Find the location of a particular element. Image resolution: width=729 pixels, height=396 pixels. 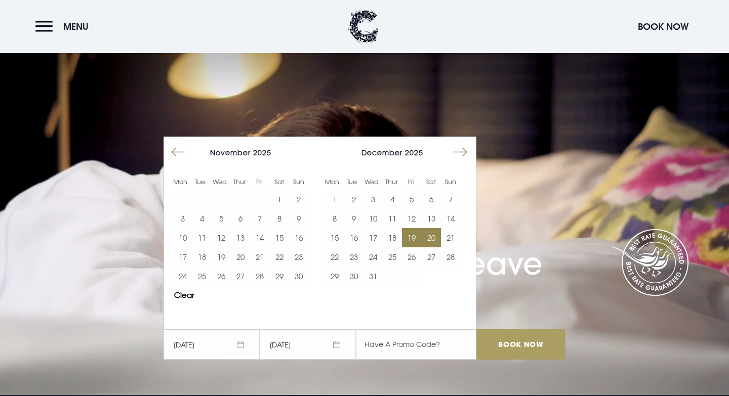

button: Book Now is located at coordinates (663, 26).